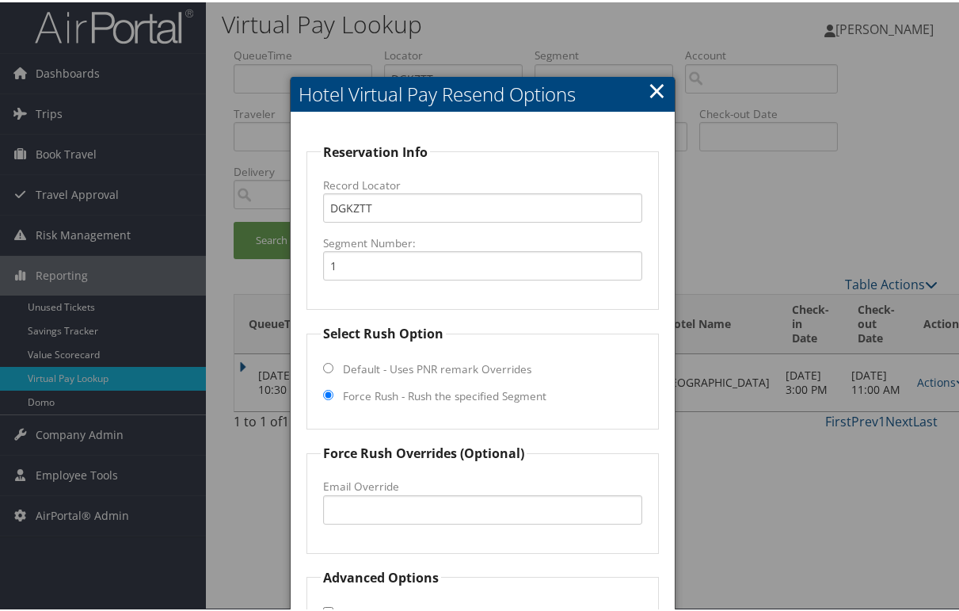 The image size is (959, 611). I want to click on legend: Reservation Info, so click(375, 150).